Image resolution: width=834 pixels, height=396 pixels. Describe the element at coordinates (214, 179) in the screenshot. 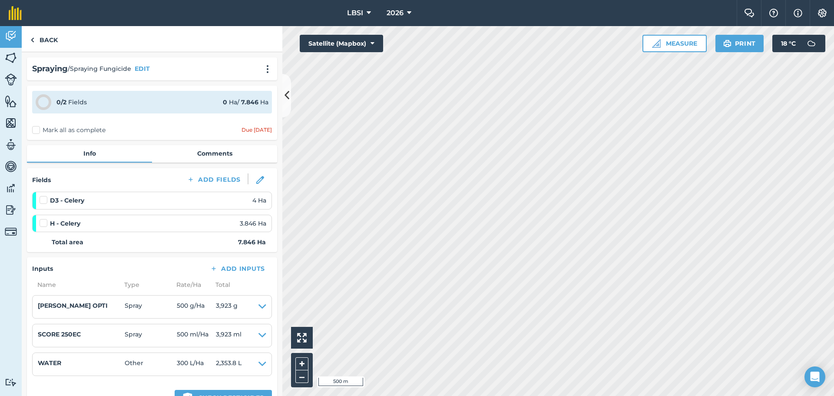

I see `button: Add Fields` at that location.